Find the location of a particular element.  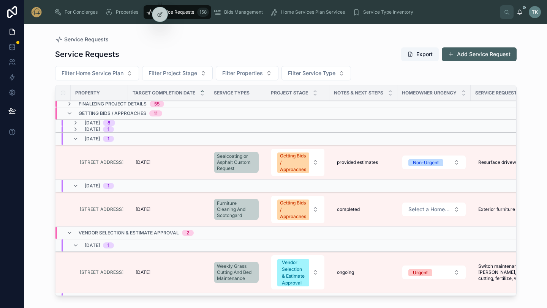

span: ongoing is located at coordinates (345, 273).